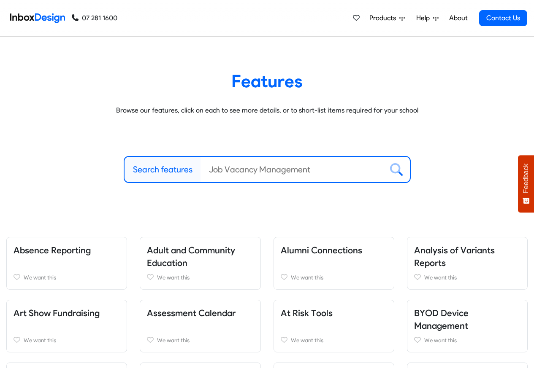 The width and height of the screenshot is (534, 368). What do you see at coordinates (321, 250) in the screenshot?
I see `a: Alumni Connections` at bounding box center [321, 250].